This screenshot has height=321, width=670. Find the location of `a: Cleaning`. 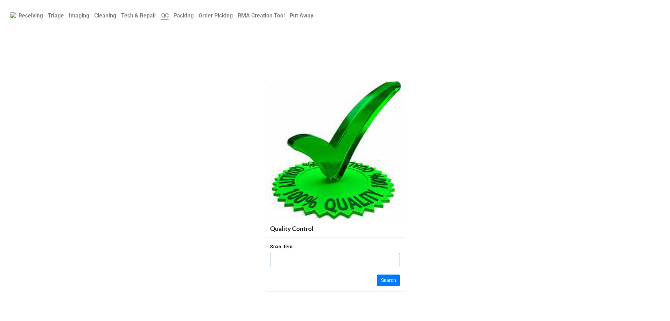

a: Cleaning is located at coordinates (105, 15).